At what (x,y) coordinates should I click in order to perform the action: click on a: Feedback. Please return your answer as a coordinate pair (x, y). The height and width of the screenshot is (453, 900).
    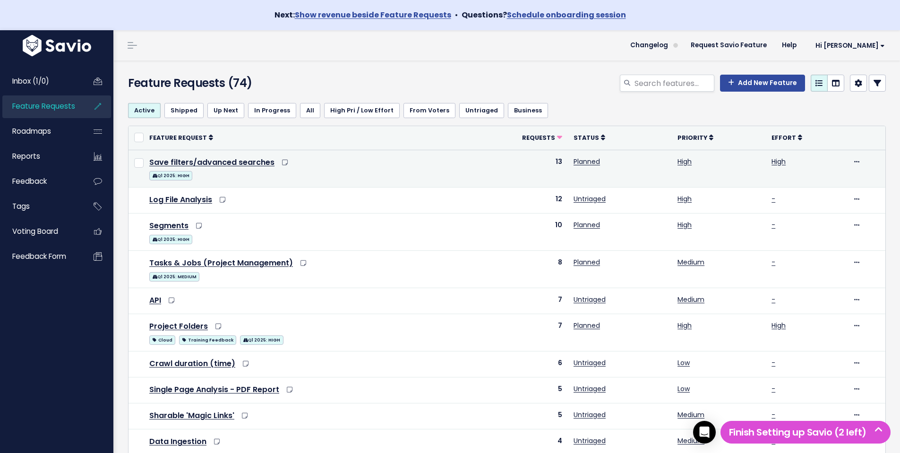
    Looking at the image, I should click on (40, 181).